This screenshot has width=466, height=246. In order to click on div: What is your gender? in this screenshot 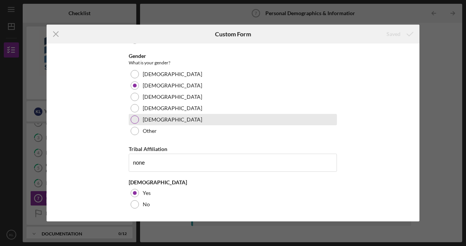, I will do `click(233, 63)`.